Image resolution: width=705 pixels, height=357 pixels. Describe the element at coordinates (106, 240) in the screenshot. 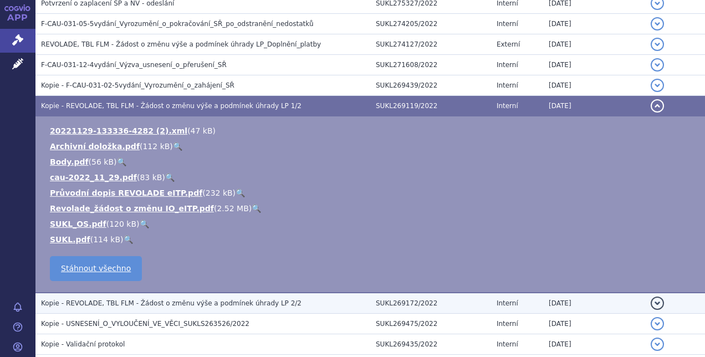

I see `span: 114 kB` at that location.